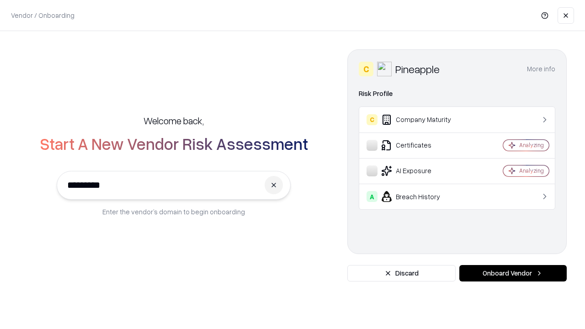  Describe the element at coordinates (421, 171) in the screenshot. I see `div: AI Exposure` at that location.